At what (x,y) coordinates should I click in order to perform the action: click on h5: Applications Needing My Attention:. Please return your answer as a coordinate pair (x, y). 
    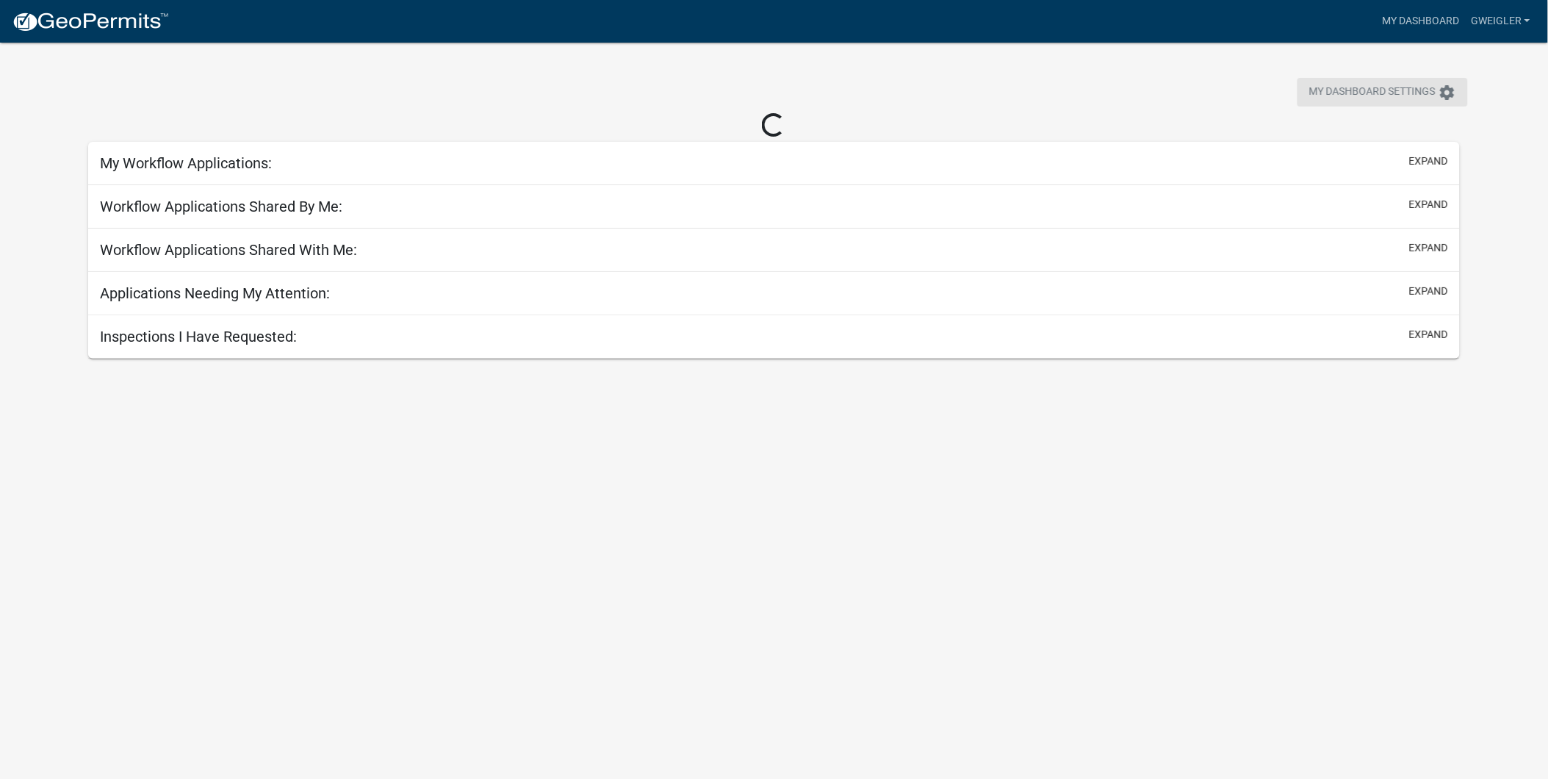
    Looking at the image, I should click on (214, 293).